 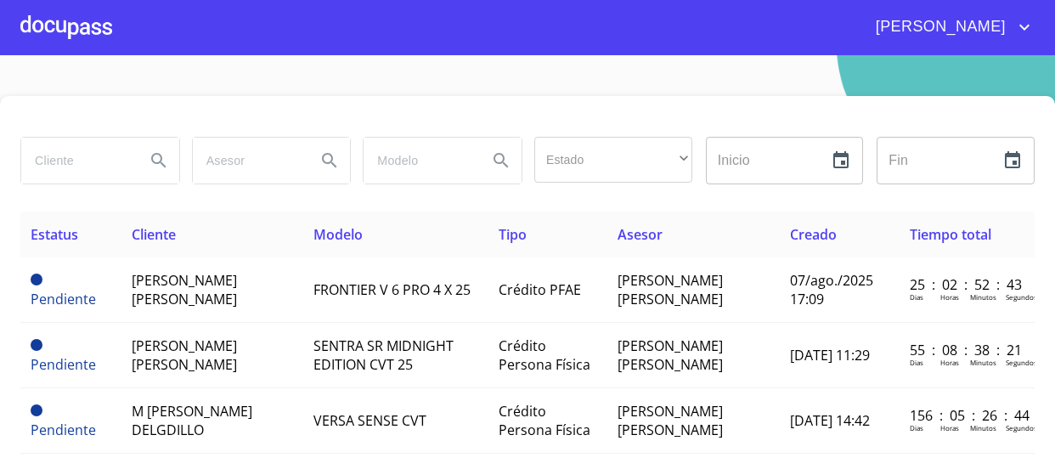 I want to click on span: Modelo, so click(x=338, y=234).